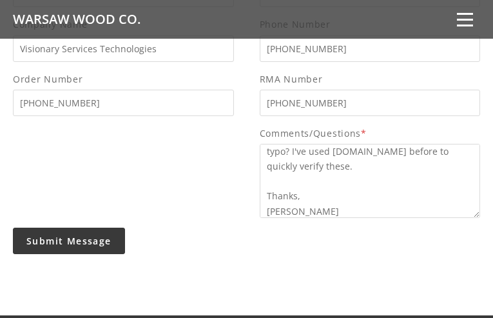 The height and width of the screenshot is (318, 493). What do you see at coordinates (370, 102) in the screenshot?
I see `input: RMA Number` at bounding box center [370, 102].